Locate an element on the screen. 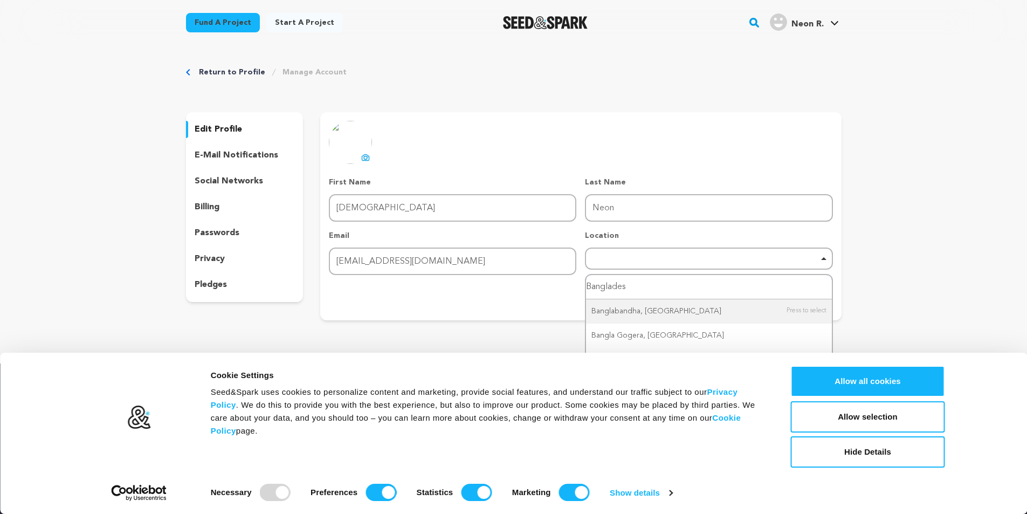 This screenshot has width=1027, height=514. p: privacy is located at coordinates (210, 259).